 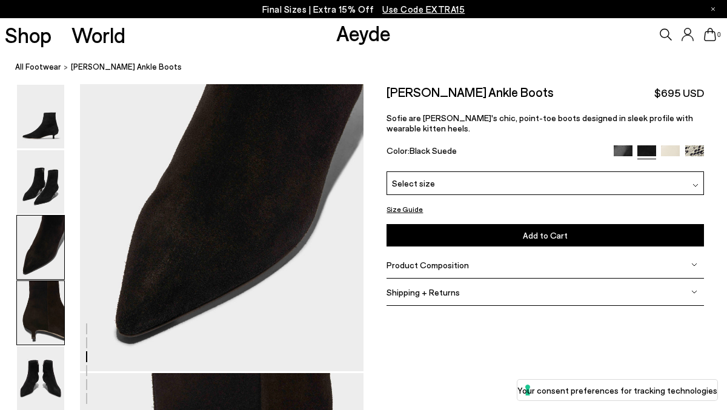 I want to click on img: Sofie Suede Ankle Boots - Image 3, so click(x=41, y=247).